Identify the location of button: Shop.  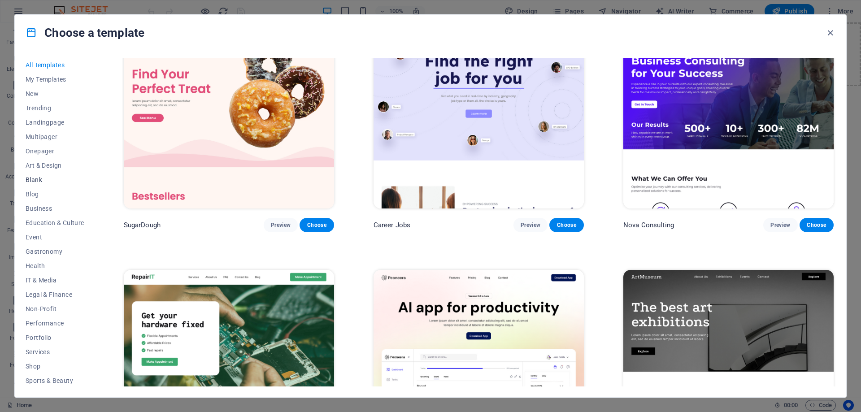
(55, 366).